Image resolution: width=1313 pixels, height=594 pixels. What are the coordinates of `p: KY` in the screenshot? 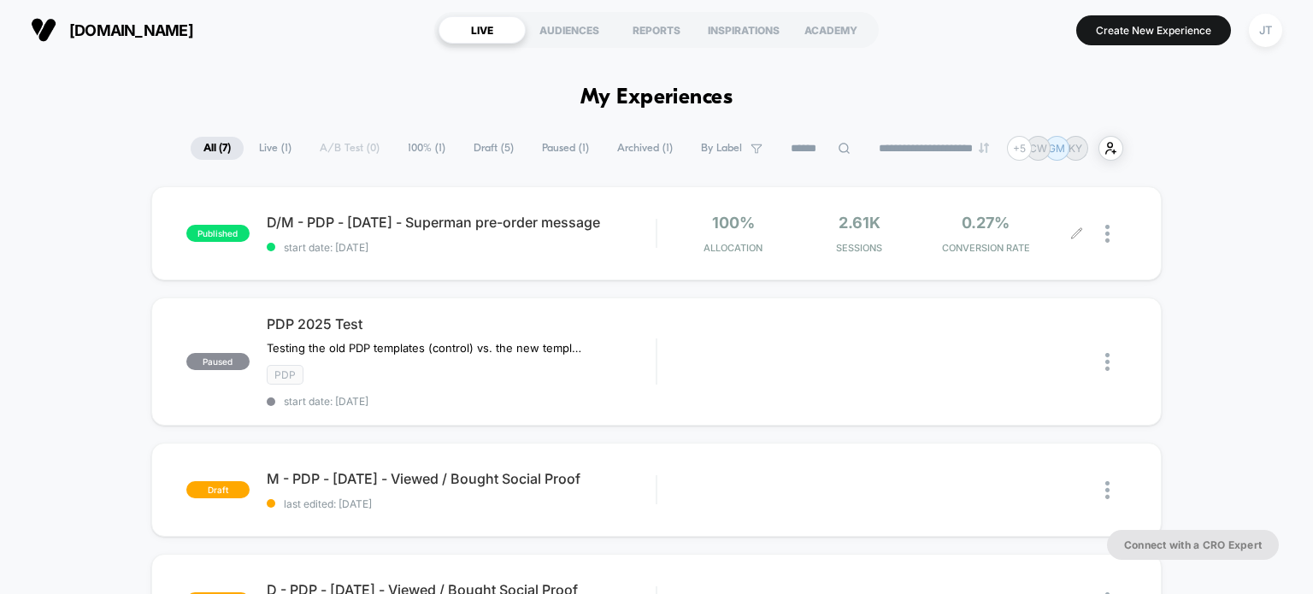 It's located at (1076, 148).